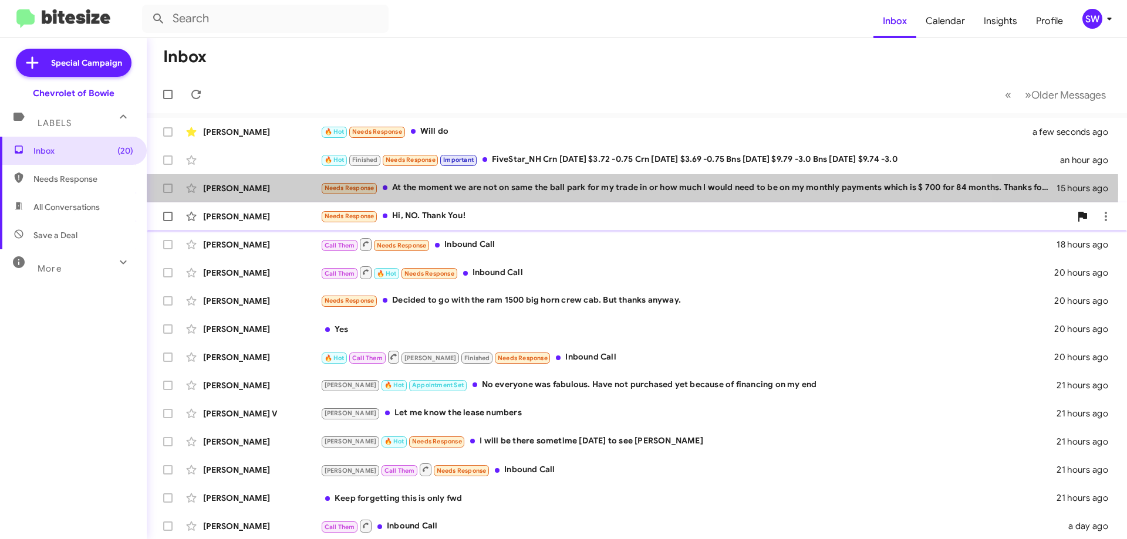 Image resolution: width=1127 pixels, height=539 pixels. Describe the element at coordinates (695, 216) in the screenshot. I see `div: Hi, NO. Thank You!` at that location.